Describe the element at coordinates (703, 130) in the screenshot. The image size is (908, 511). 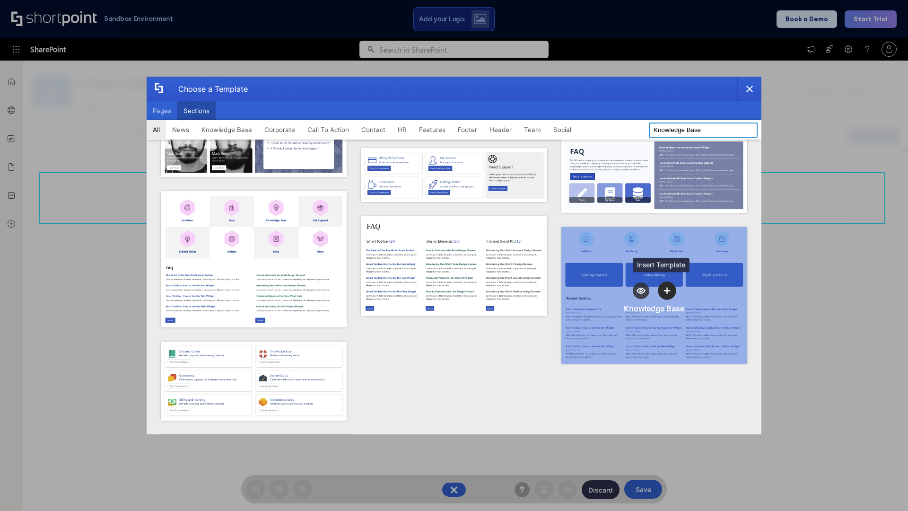
I see `input: Search` at that location.